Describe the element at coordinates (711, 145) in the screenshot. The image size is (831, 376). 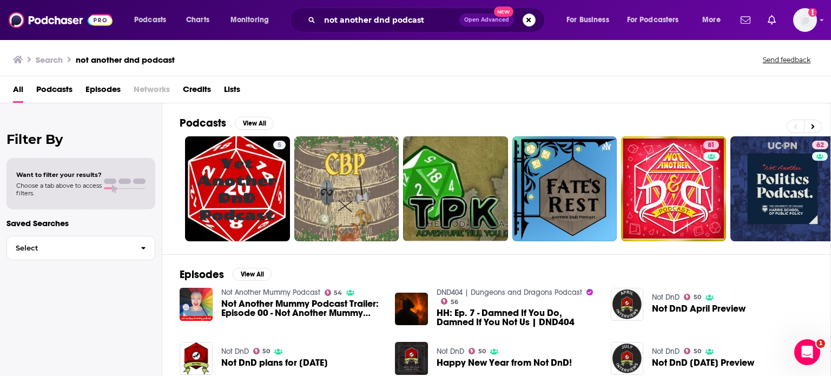
I see `span: 81` at that location.